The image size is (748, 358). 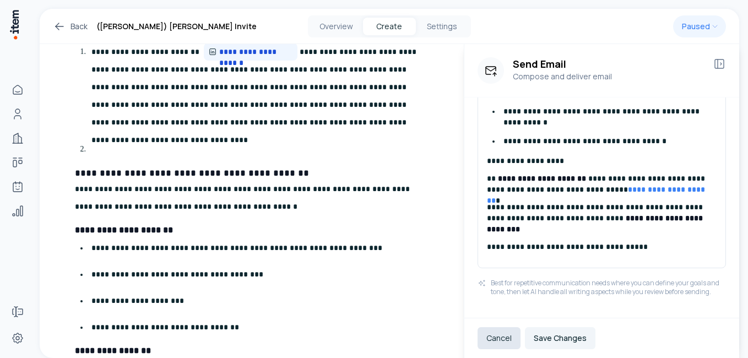 I want to click on p: Compose and deliver email, so click(x=608, y=77).